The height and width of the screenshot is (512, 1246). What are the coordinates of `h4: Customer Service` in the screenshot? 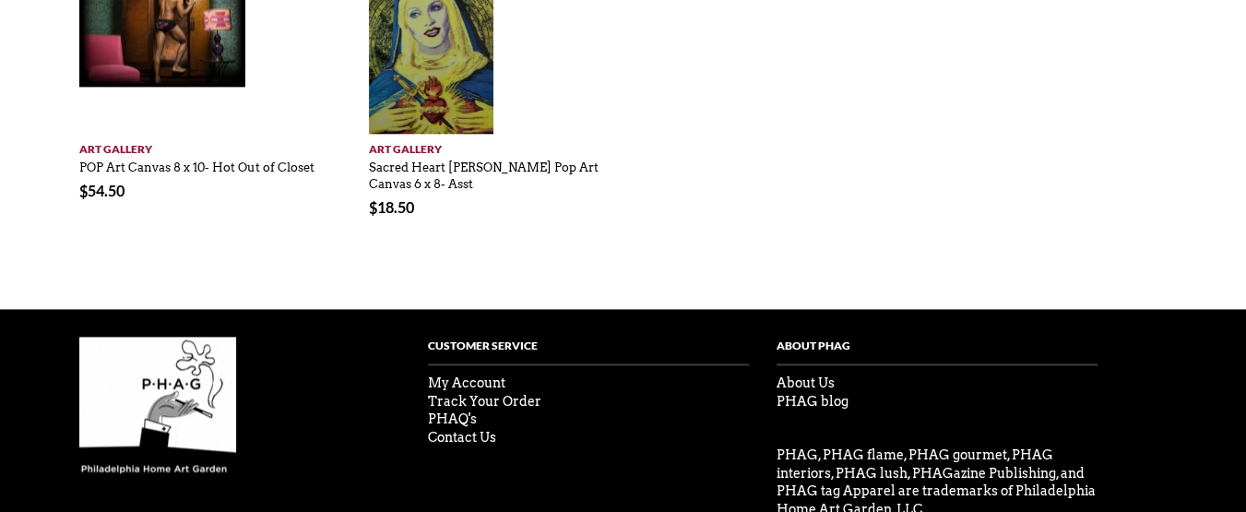 It's located at (588, 351).